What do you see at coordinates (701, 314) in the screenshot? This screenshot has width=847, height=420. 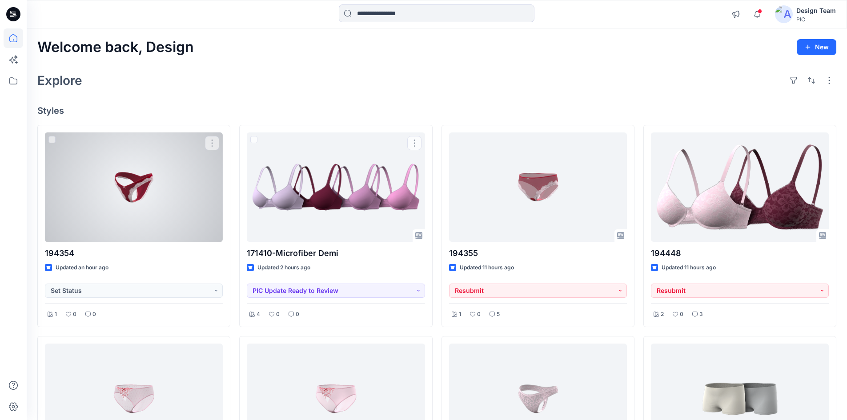 I see `p: 3` at bounding box center [701, 314].